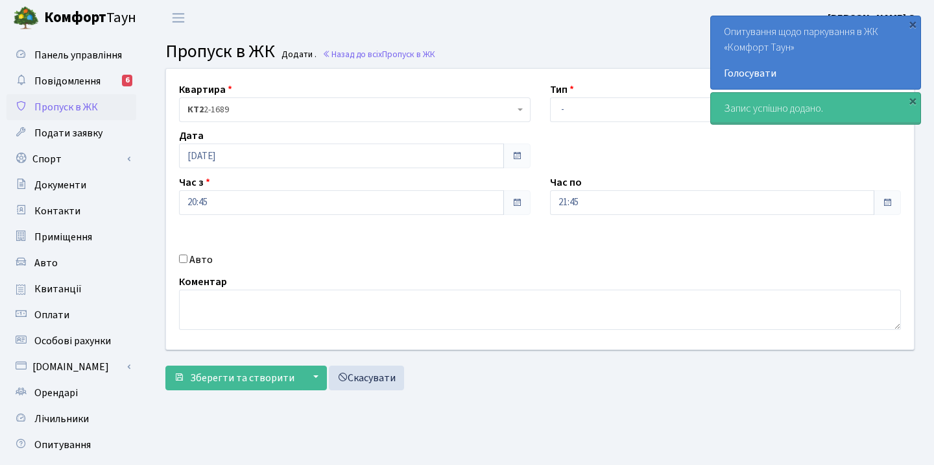 This screenshot has width=934, height=465. What do you see at coordinates (56, 393) in the screenshot?
I see `span: Орендарі` at bounding box center [56, 393].